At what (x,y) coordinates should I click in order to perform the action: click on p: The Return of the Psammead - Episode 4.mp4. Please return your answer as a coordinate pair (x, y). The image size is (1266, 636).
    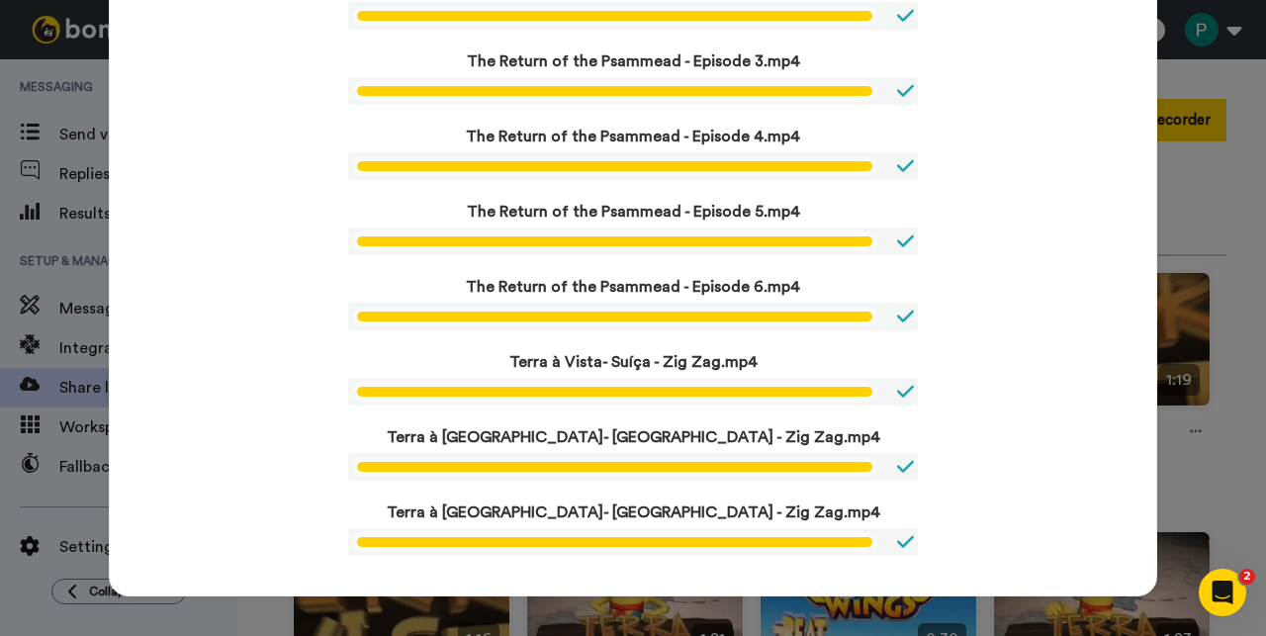
    Looking at the image, I should click on (633, 136).